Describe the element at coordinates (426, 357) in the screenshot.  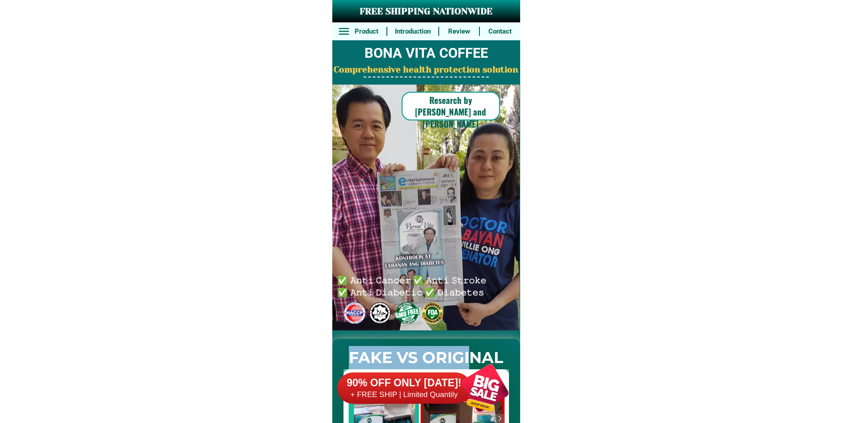
I see `h2: FAKE VS ORIGINAL` at that location.